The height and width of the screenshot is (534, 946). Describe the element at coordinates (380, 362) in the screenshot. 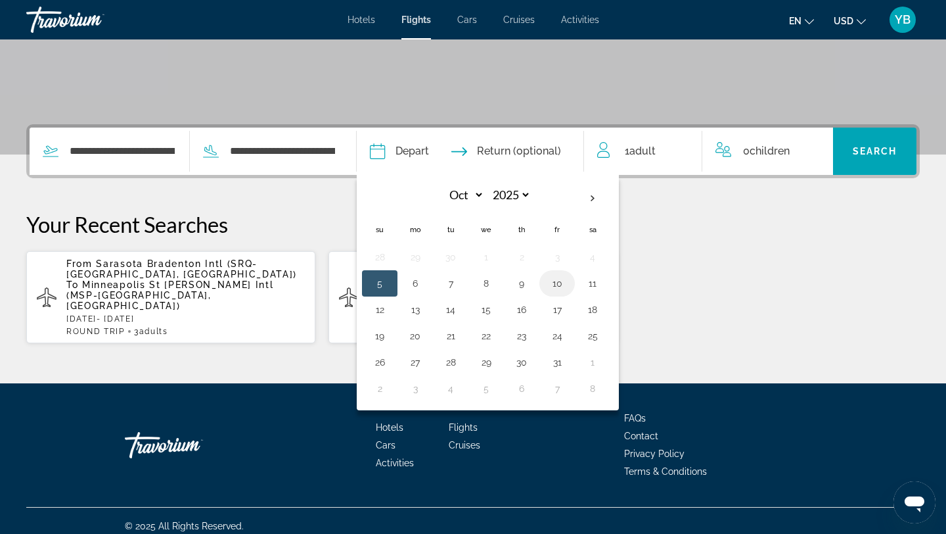

I see `button: Day 26` at that location.